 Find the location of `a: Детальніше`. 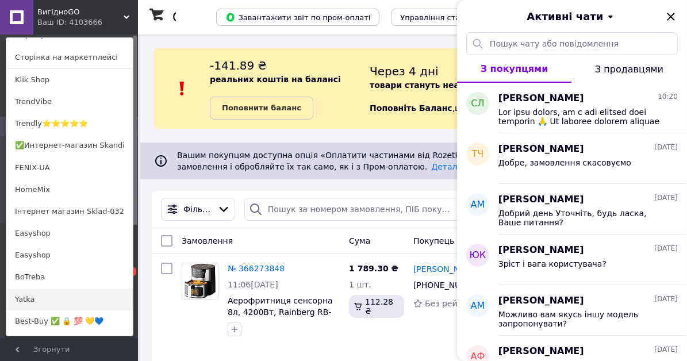

a: Детальніше is located at coordinates (456, 167).